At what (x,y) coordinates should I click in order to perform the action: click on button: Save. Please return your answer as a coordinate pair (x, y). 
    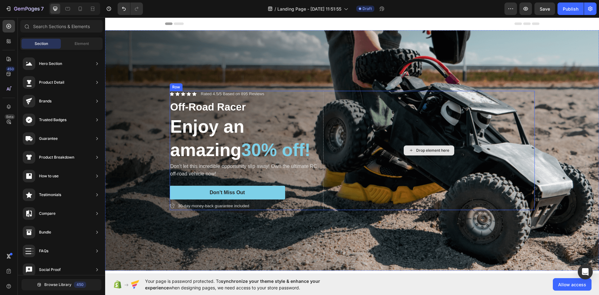
    Looking at the image, I should click on (545, 9).